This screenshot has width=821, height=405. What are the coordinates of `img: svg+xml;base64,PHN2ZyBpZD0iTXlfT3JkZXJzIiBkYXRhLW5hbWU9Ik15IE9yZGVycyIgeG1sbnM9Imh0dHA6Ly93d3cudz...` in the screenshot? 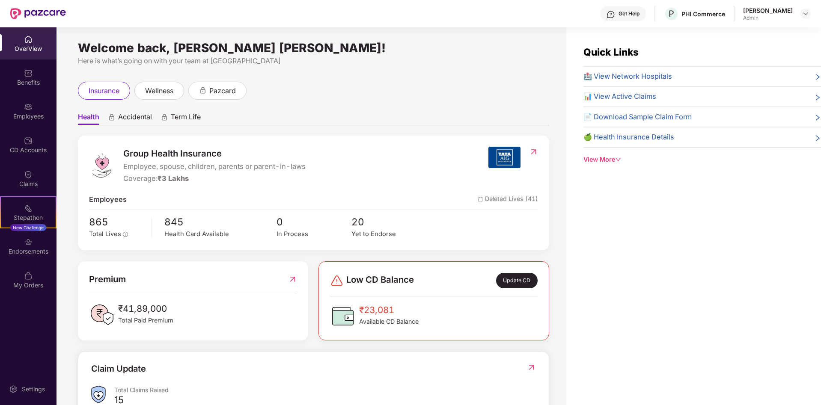 It's located at (28, 276).